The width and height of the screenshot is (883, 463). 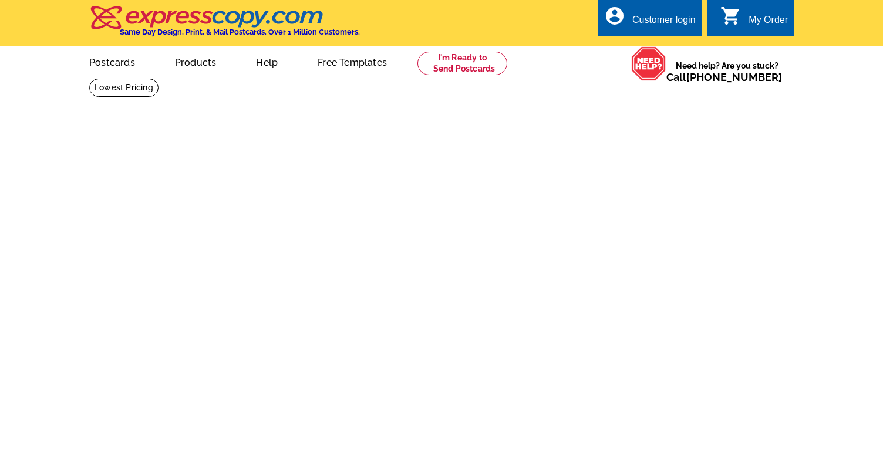 What do you see at coordinates (266, 61) in the screenshot?
I see `a: Help` at bounding box center [266, 61].